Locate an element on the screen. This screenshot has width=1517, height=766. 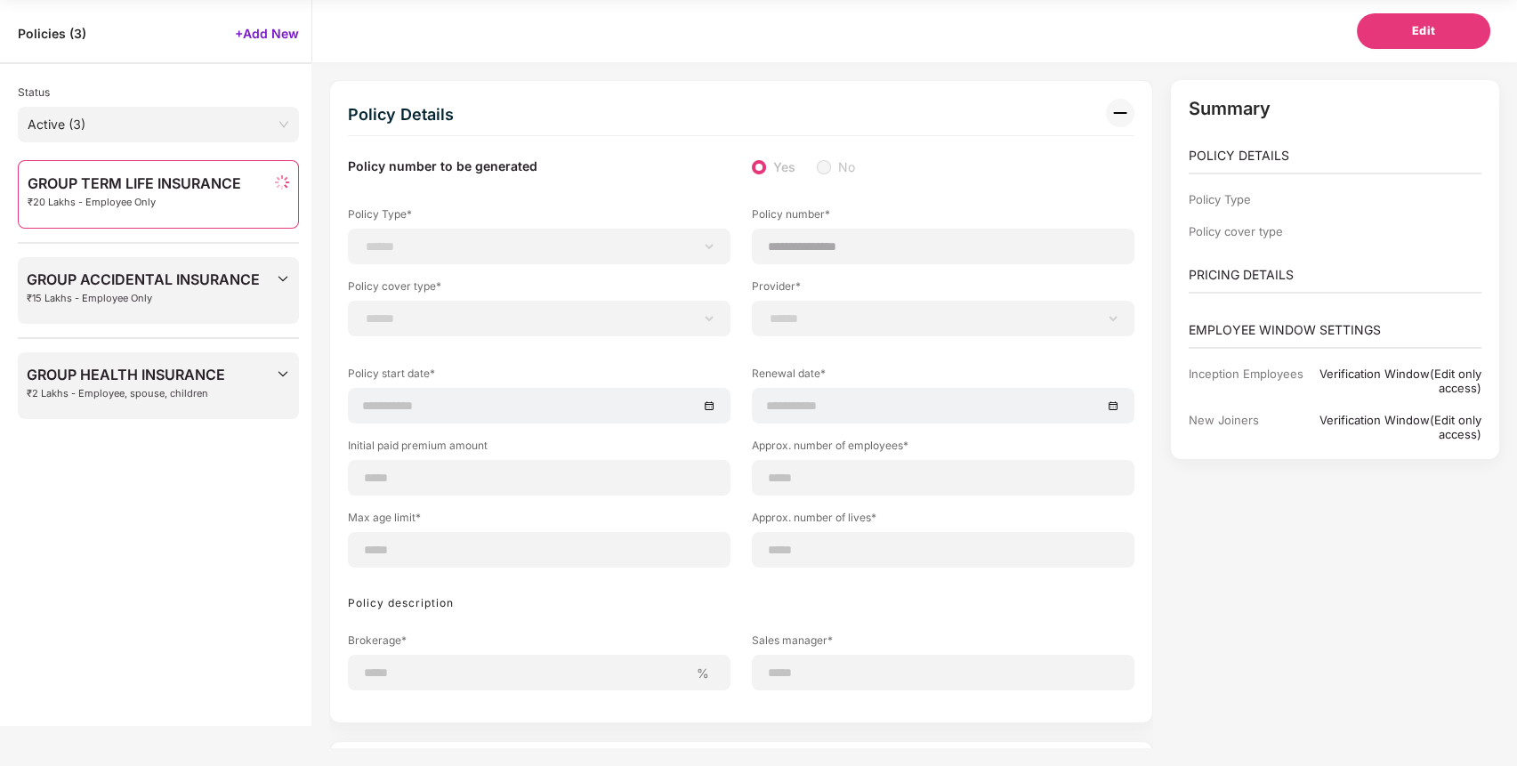
img: svg+xml;base64,PHN2ZyB3aWR0aD0iMzIiIGhlaWdodD0iMzIiIHZpZXdCb3g9IjAgMCAzMiAzMiIgZmlsbD0ibm9uZSIgeG... is located at coordinates (1120, 113).